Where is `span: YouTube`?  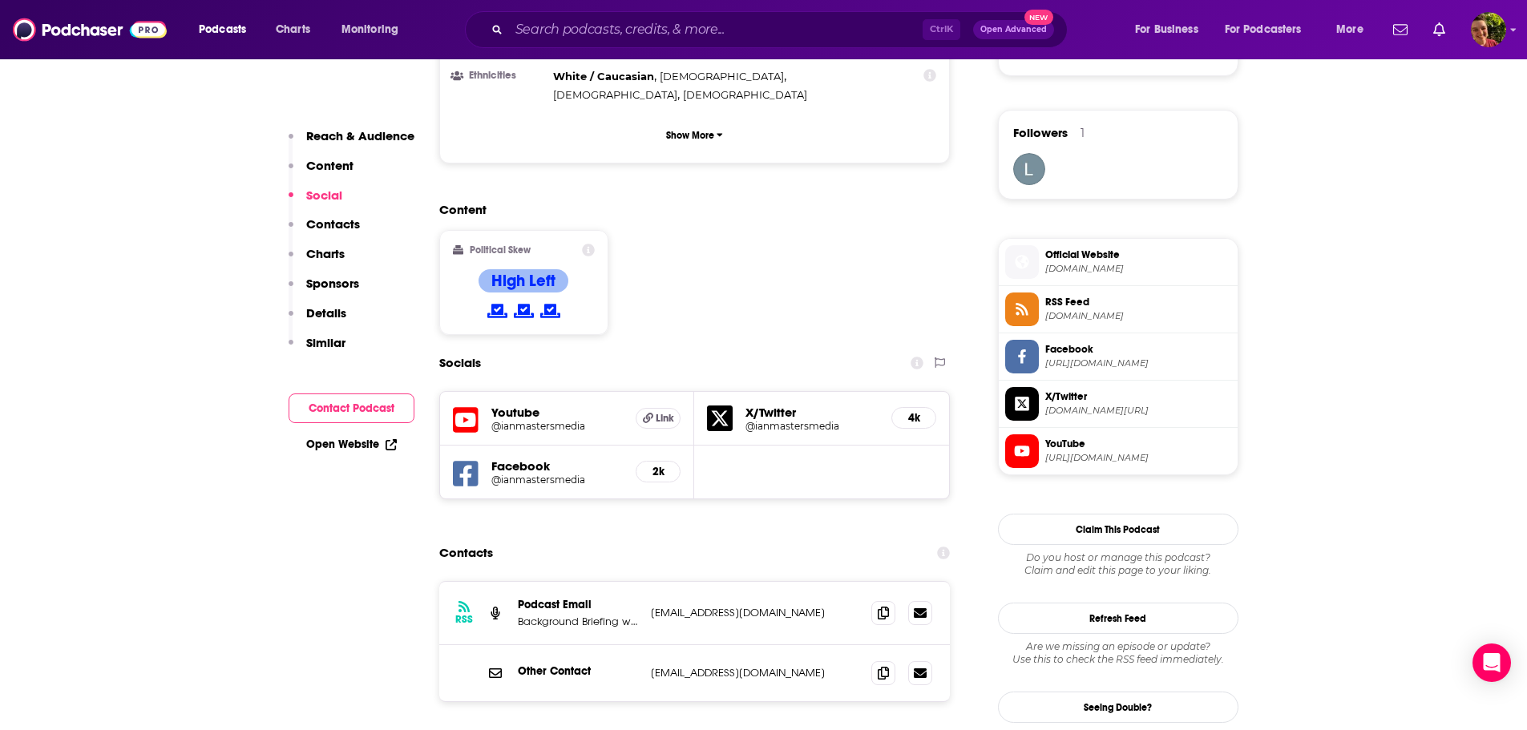
span: YouTube is located at coordinates (1138, 444).